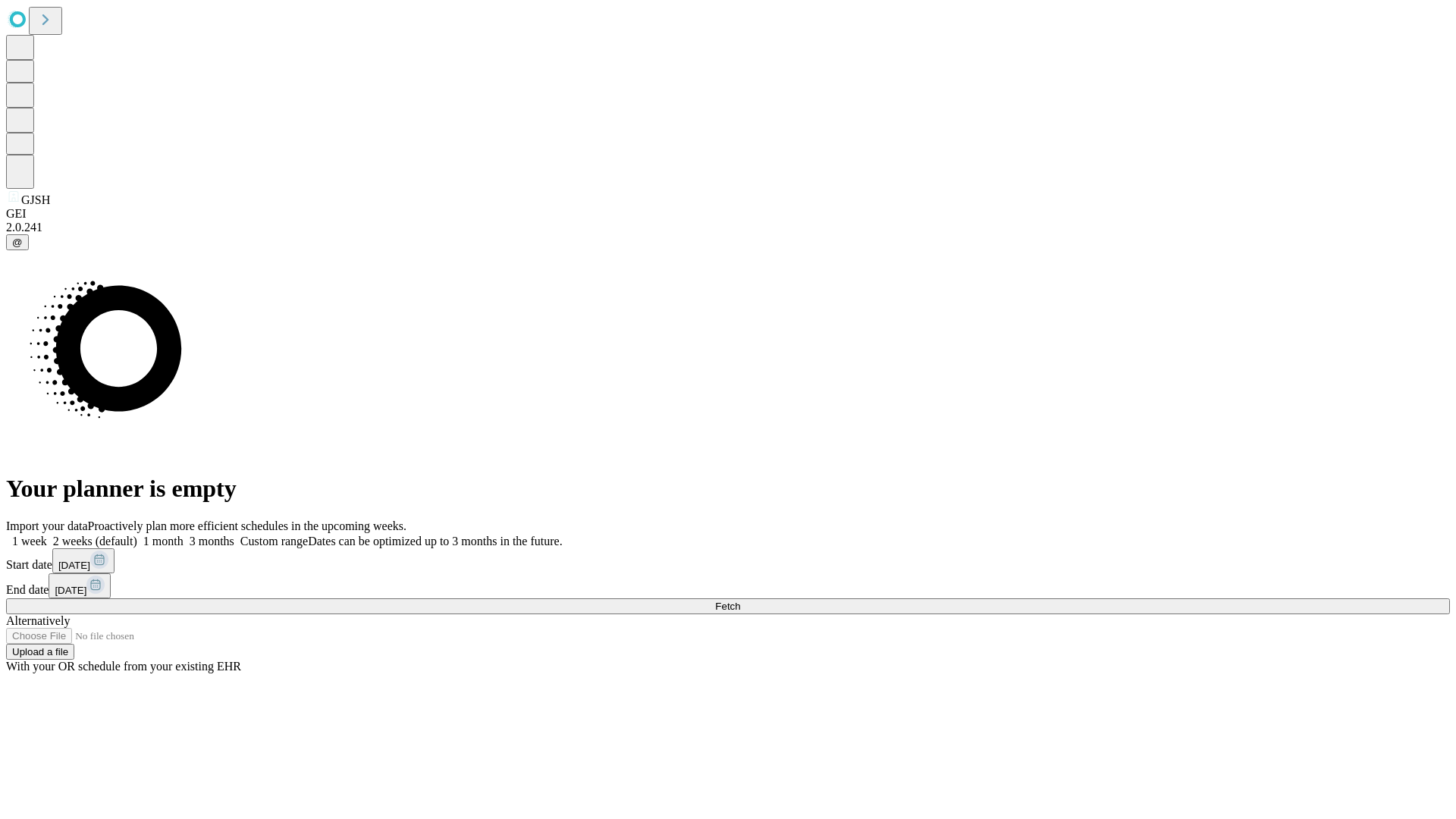  Describe the element at coordinates (163, 541) in the screenshot. I see `span: 1 month` at that location.